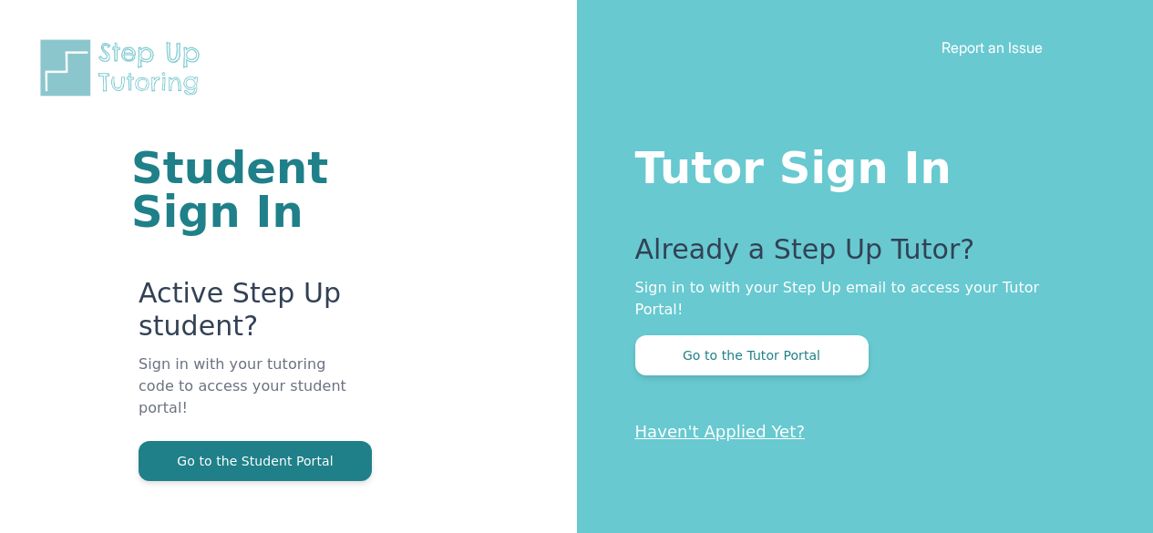  Describe the element at coordinates (858, 299) in the screenshot. I see `p: Sign in to with your Step Up email to access your Tutor Portal!` at that location.